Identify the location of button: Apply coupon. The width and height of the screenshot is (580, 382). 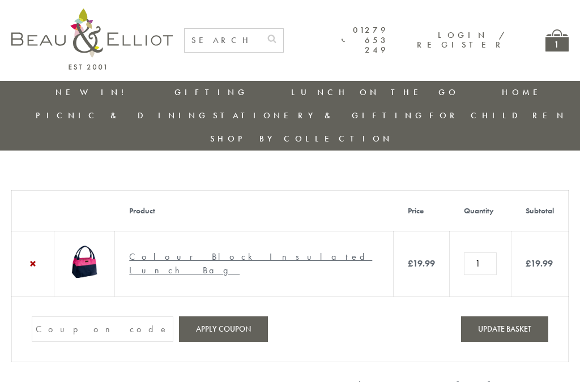
(223, 329).